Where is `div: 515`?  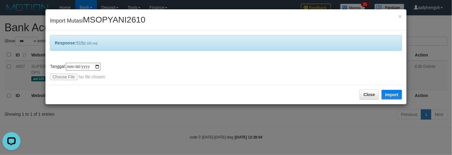
div: 515 is located at coordinates (226, 43).